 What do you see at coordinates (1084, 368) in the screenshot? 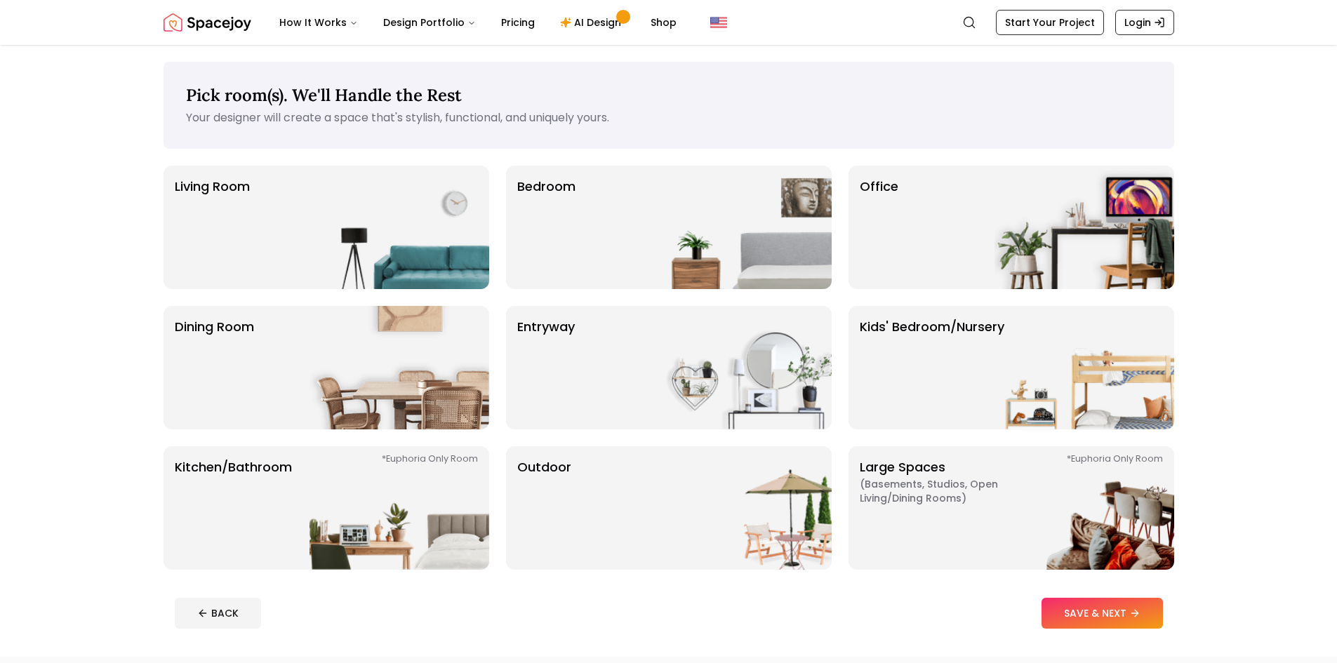
I see `img: Kids' Bedroom/Nursery` at bounding box center [1084, 368].